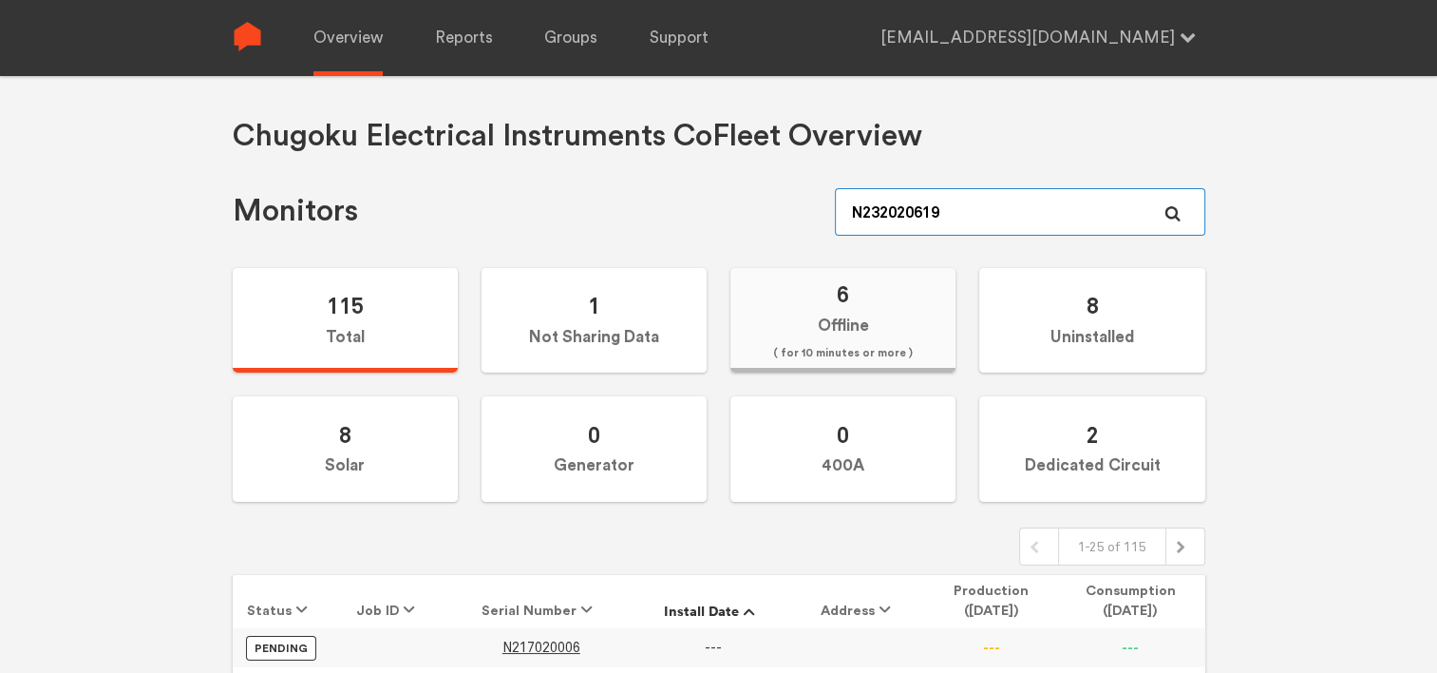  What do you see at coordinates (578, 136) in the screenshot?
I see `h1: Chugoku Electrical Instruments Co Fleet Overview` at bounding box center [578, 136].